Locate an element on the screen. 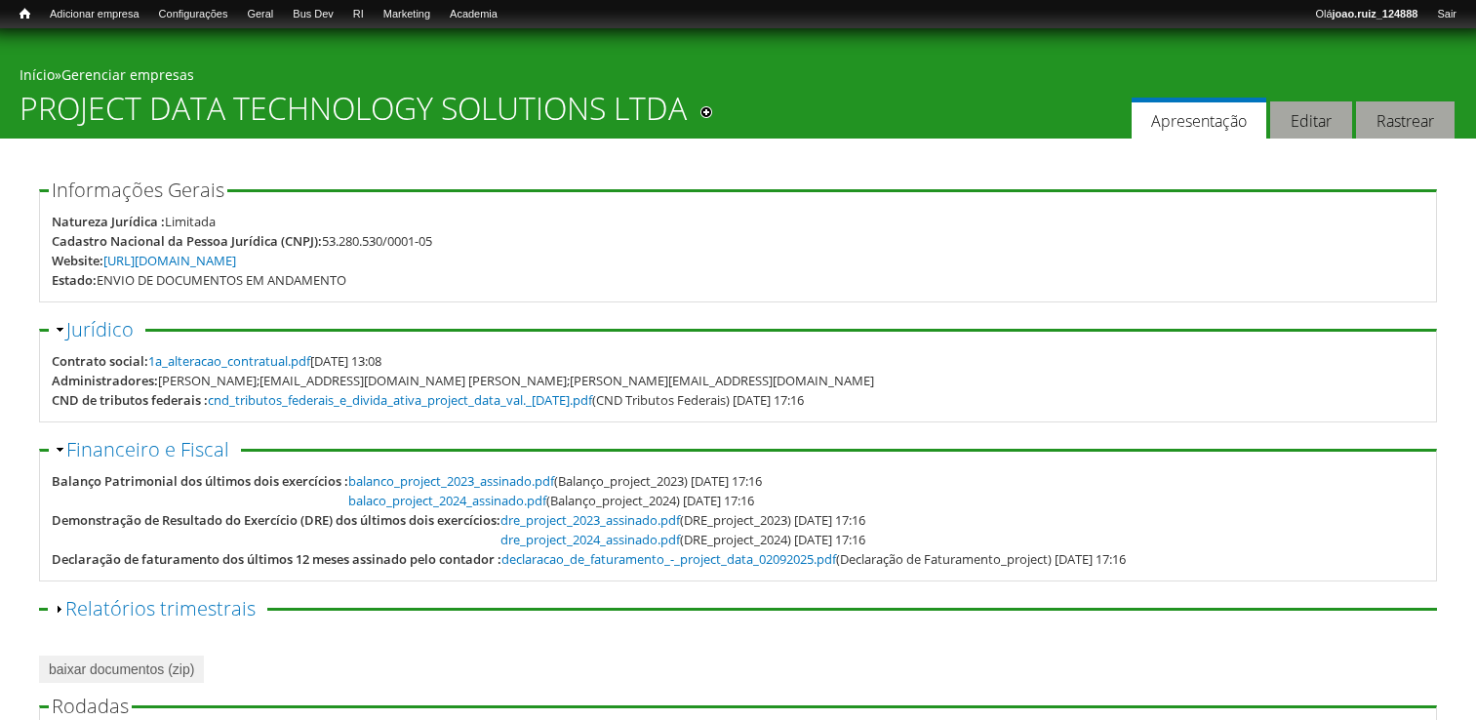 This screenshot has width=1476, height=720. span: Início is located at coordinates (24, 14).